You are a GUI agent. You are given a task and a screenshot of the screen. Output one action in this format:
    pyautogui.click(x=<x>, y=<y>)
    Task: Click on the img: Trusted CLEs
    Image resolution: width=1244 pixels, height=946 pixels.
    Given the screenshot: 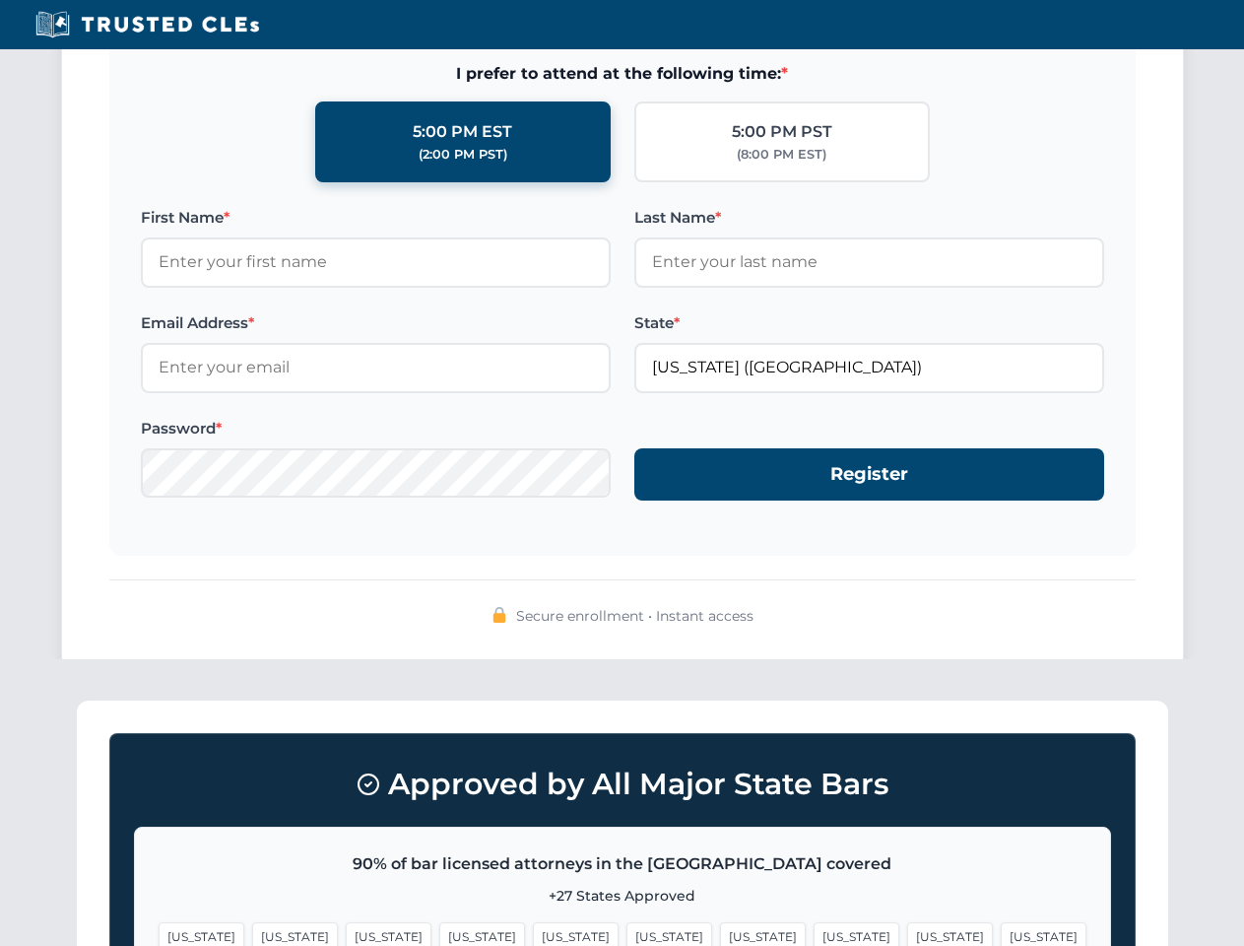 What is the action you would take?
    pyautogui.click(x=147, y=25)
    